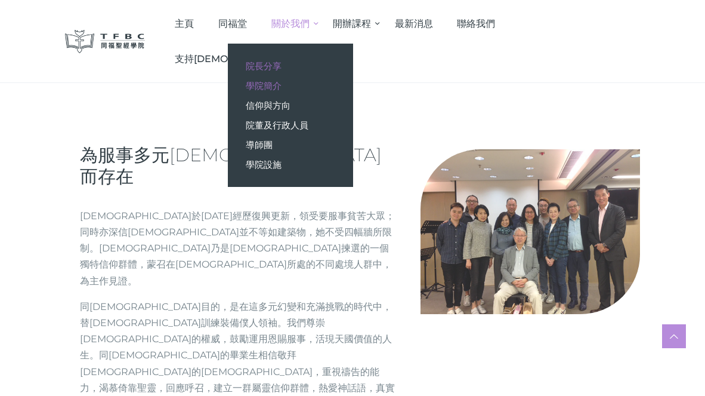 The image size is (705, 396). I want to click on span: 院長分享, so click(264, 66).